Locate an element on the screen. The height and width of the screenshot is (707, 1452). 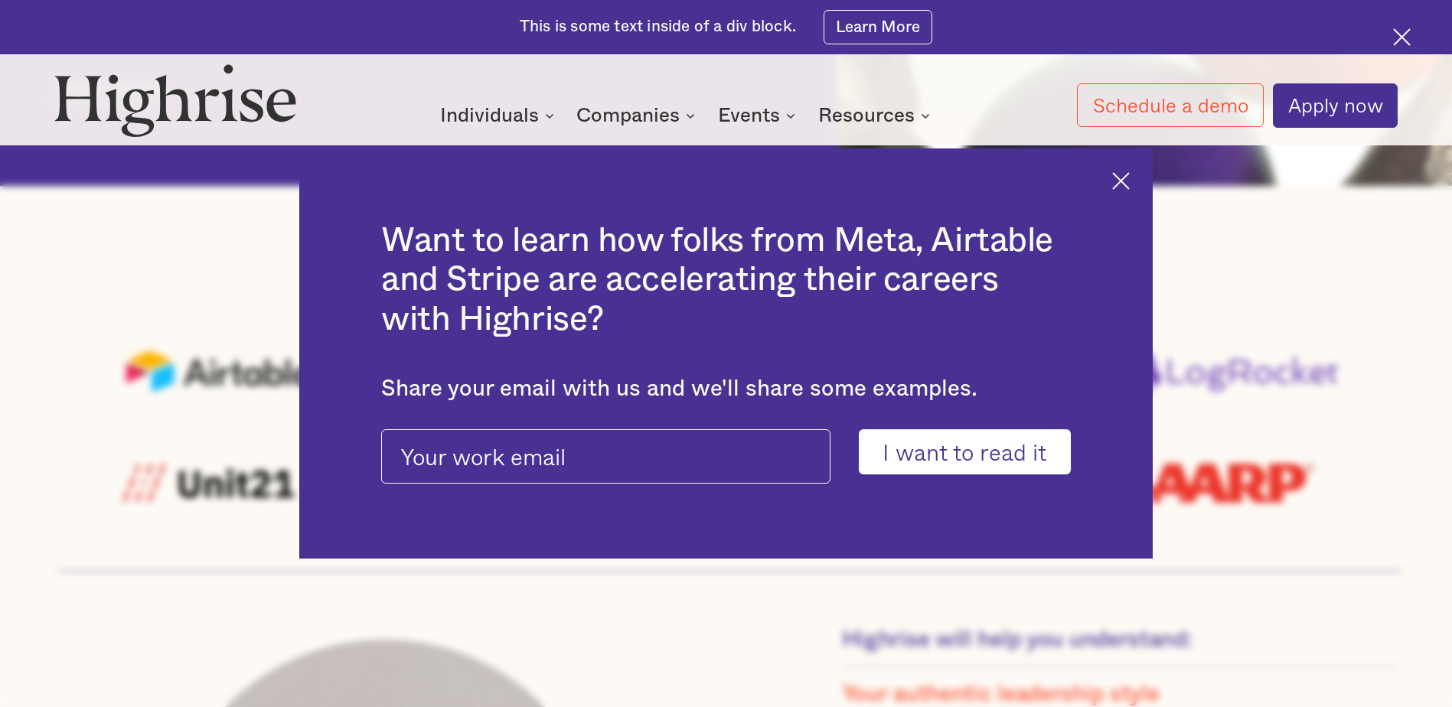
div: Share your email with us and we'll share some examples. is located at coordinates (726, 389).